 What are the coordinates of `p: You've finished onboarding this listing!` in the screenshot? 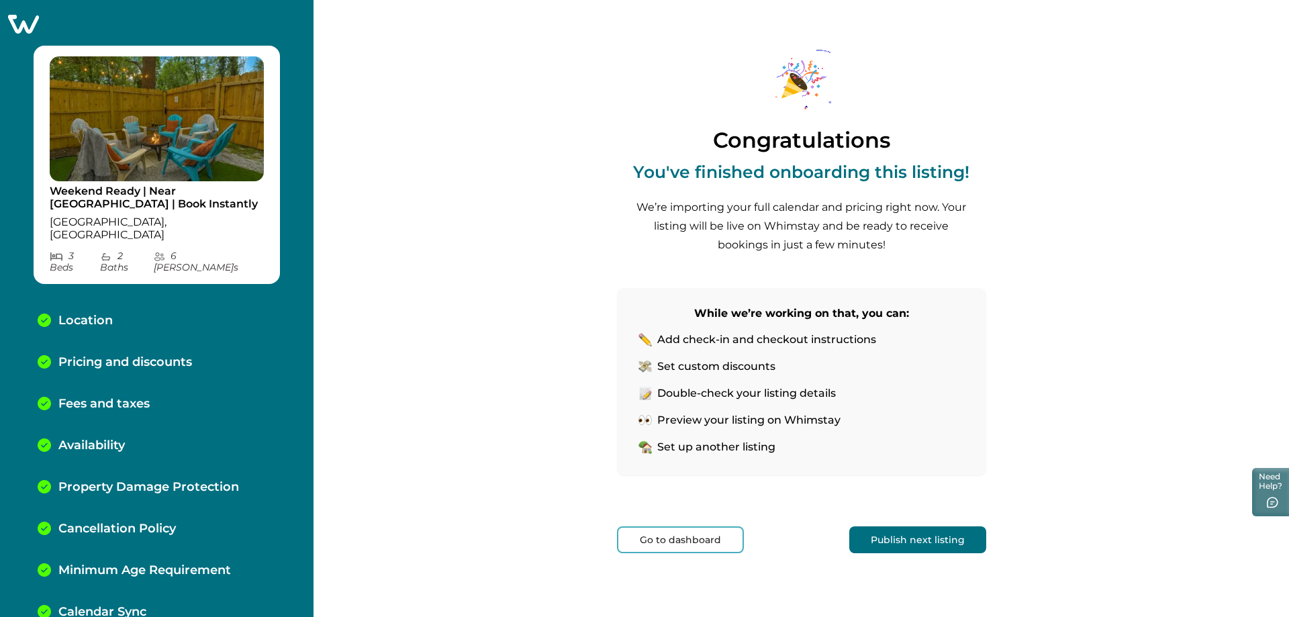 It's located at (801, 172).